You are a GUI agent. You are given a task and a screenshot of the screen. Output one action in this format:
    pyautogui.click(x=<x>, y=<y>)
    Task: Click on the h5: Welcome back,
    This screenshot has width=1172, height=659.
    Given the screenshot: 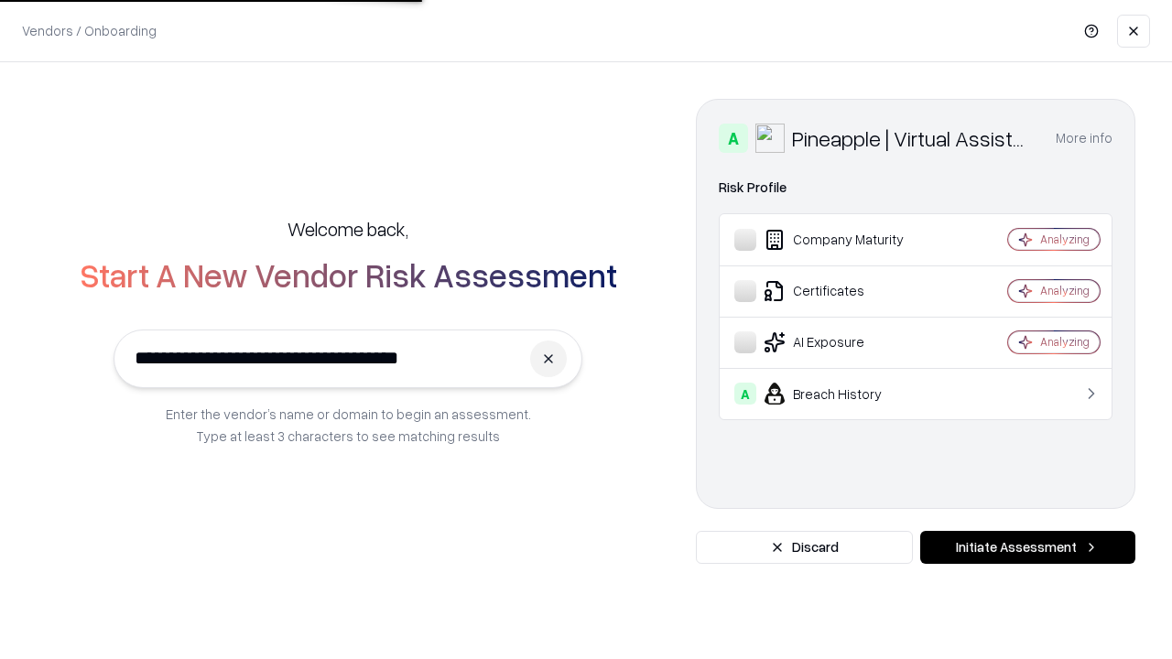 What is the action you would take?
    pyautogui.click(x=348, y=229)
    